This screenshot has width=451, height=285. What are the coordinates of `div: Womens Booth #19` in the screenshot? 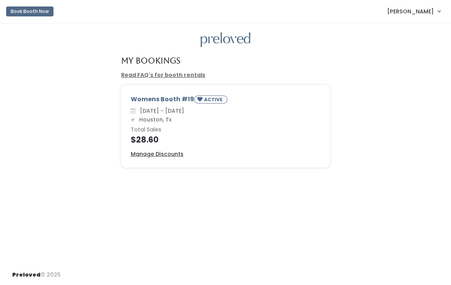 It's located at (225, 100).